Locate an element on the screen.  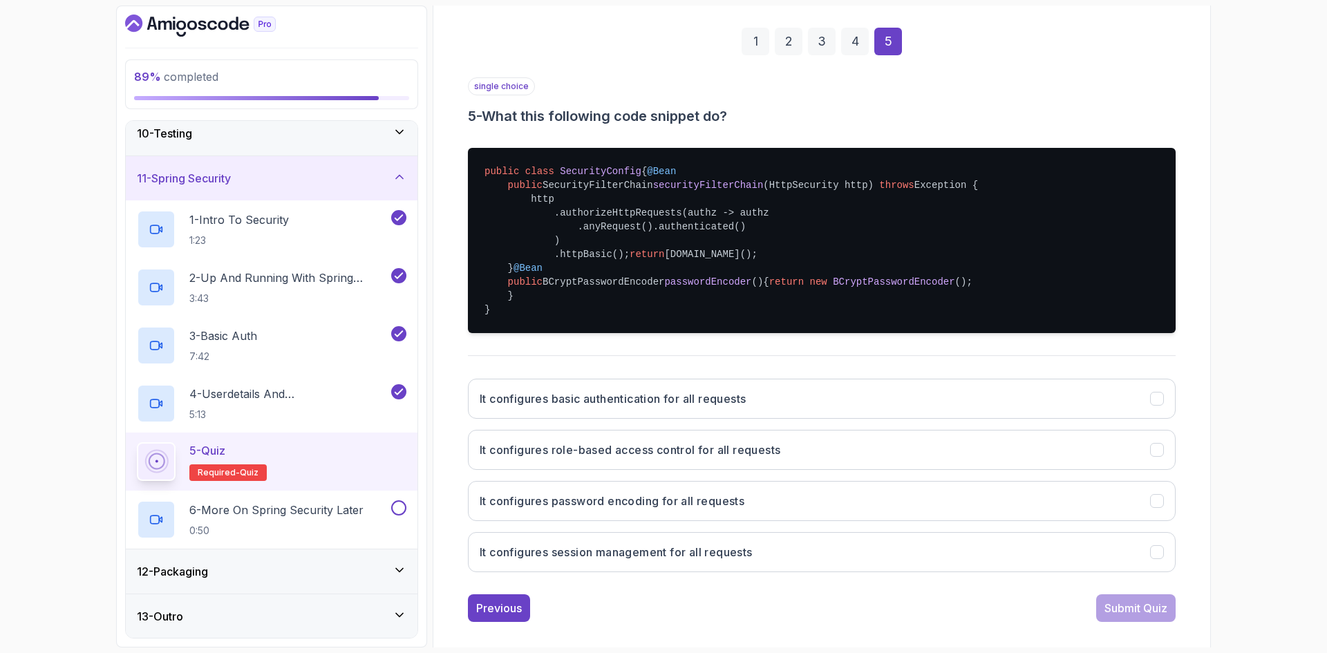
button: 6-More On Spring Security Later0:50 is located at coordinates (272, 520).